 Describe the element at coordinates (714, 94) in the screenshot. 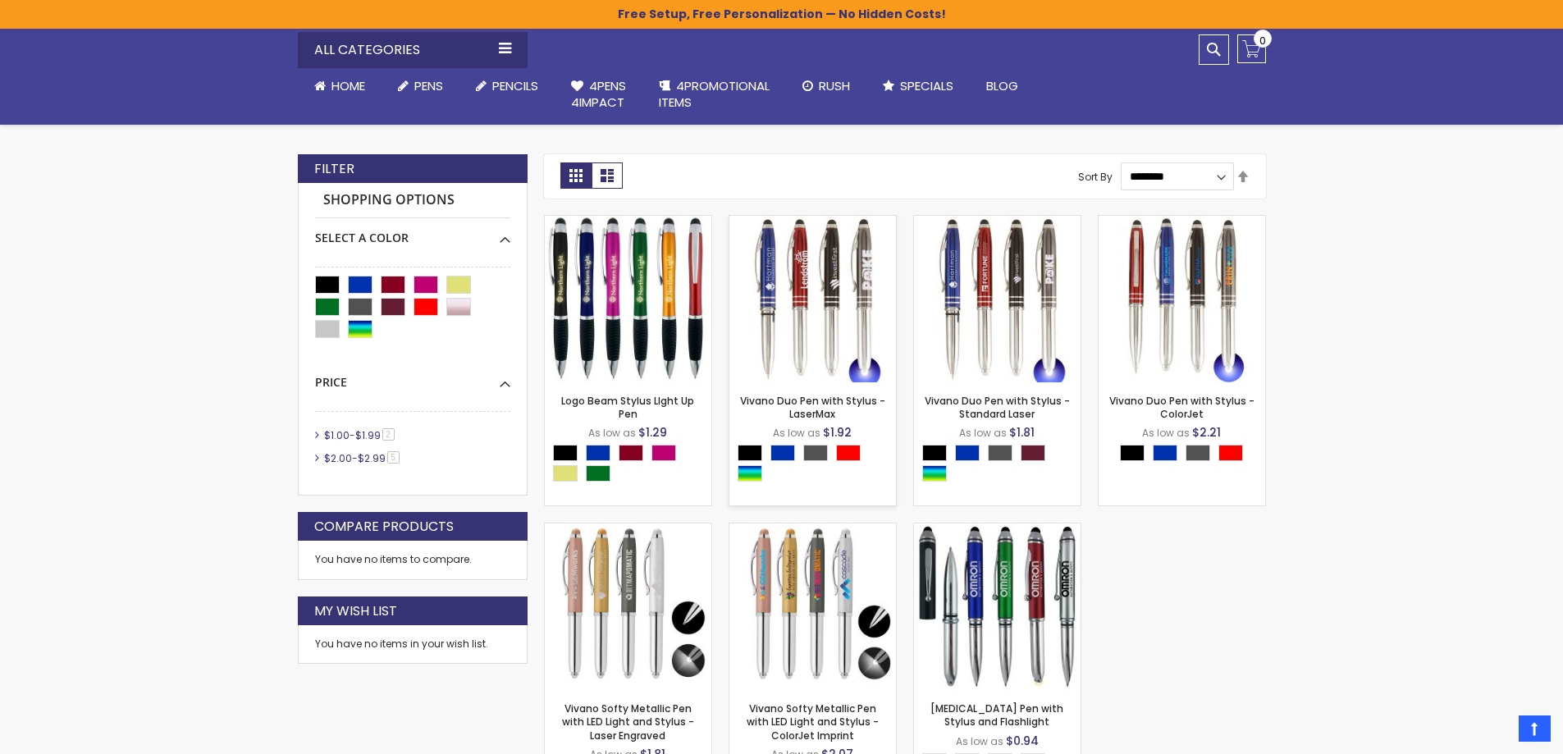

I see `span: 4PROMOTIONAL ITEMS` at that location.